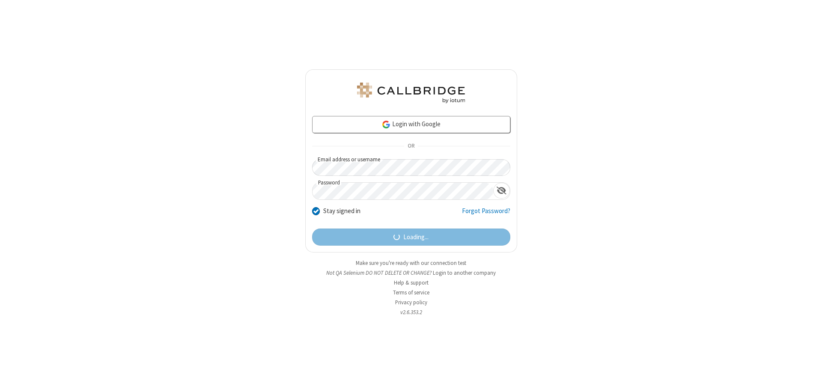 The width and height of the screenshot is (822, 392). Describe the element at coordinates (411, 125) in the screenshot. I see `a: Login with Google` at that location.